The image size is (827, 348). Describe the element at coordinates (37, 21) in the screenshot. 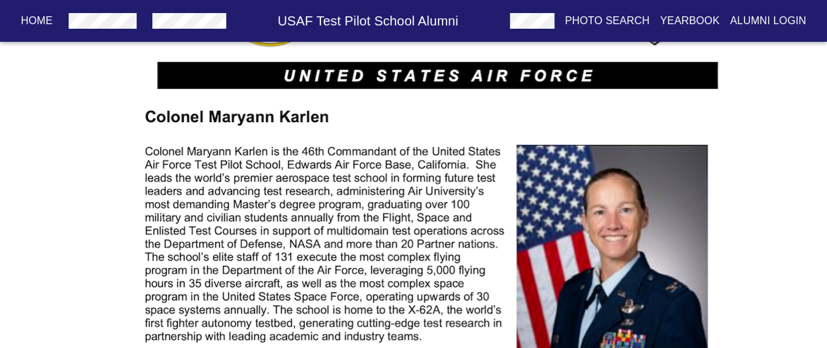

I see `a: Home` at that location.